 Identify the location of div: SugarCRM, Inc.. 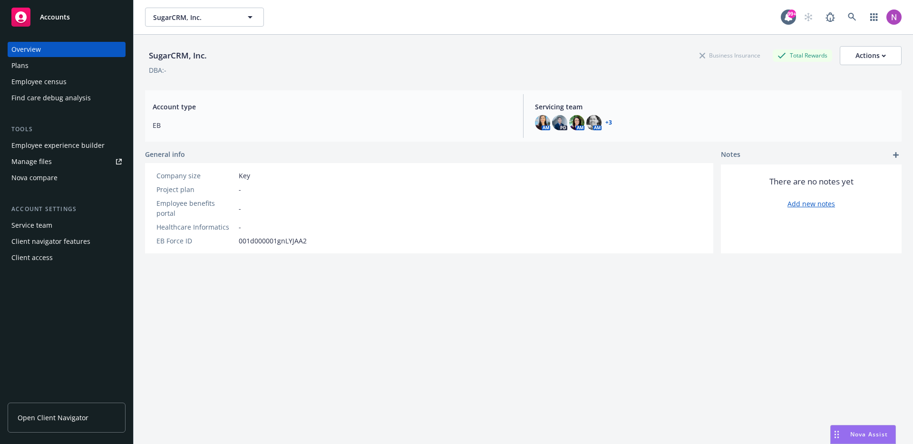
(178, 56).